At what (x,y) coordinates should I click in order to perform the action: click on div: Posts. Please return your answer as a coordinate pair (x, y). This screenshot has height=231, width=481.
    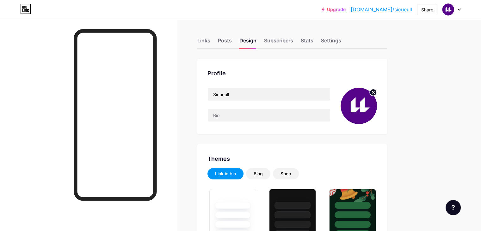
    Looking at the image, I should click on (225, 42).